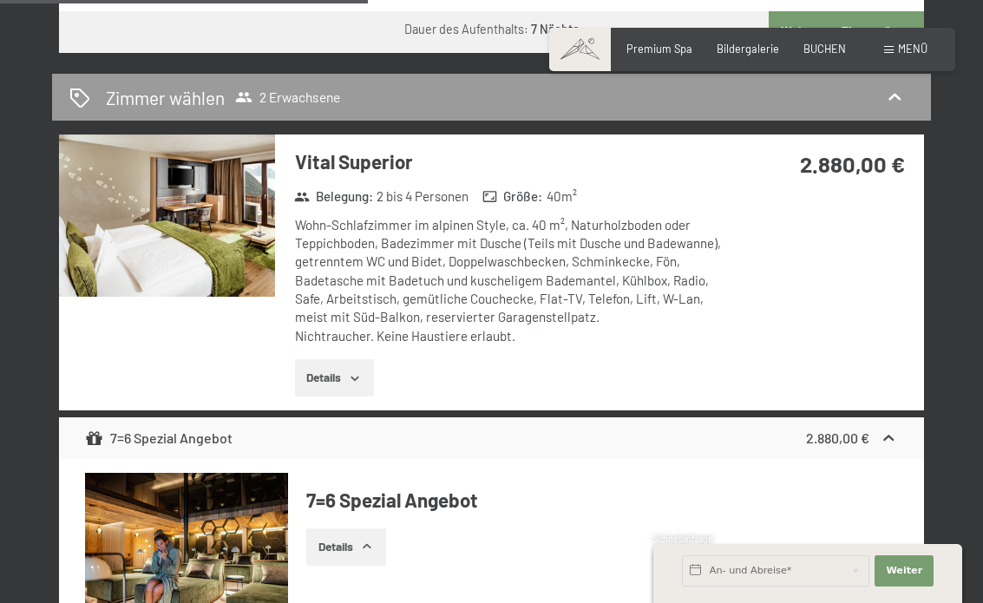 Image resolution: width=983 pixels, height=603 pixels. I want to click on div: Dauer des Aufenthalts:, so click(492, 30).